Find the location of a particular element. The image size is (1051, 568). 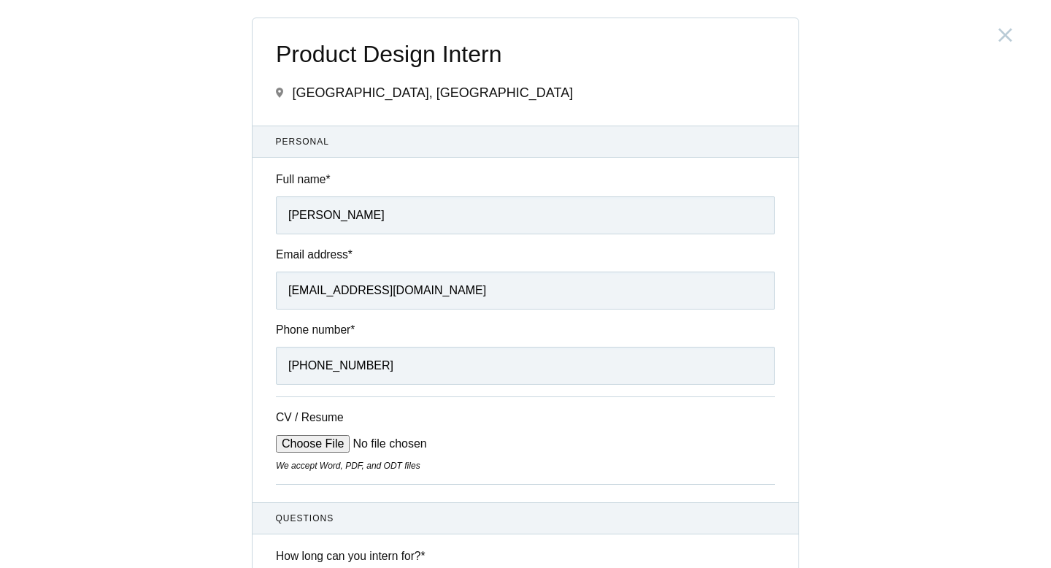

label: Email address is located at coordinates (526, 254).